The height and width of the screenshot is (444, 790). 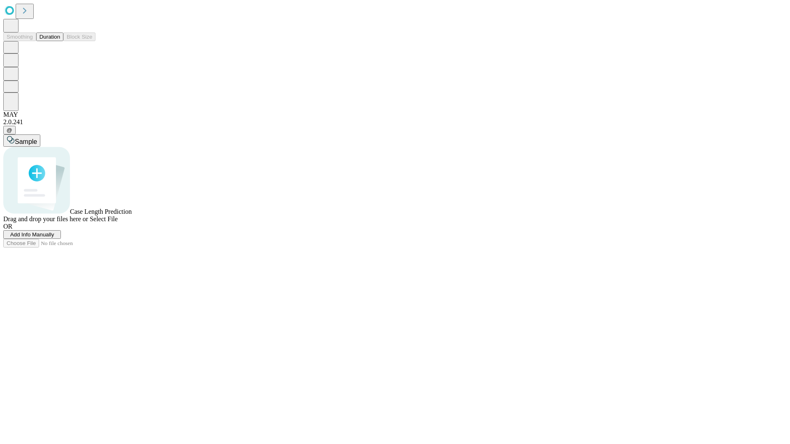 I want to click on button: Block Size, so click(x=79, y=37).